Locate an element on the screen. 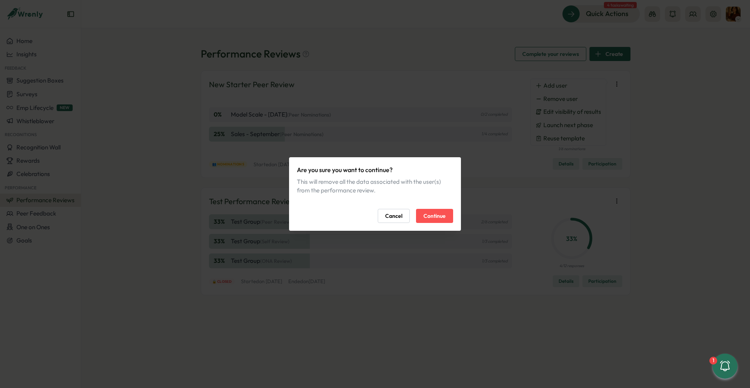  button: Cancel is located at coordinates (394, 216).